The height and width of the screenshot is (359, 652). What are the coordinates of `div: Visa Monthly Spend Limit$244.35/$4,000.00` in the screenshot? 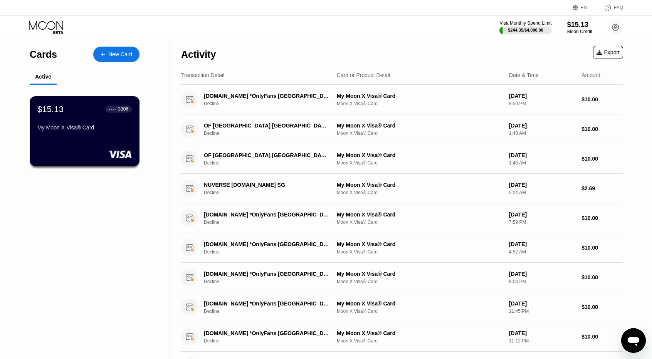 It's located at (525, 27).